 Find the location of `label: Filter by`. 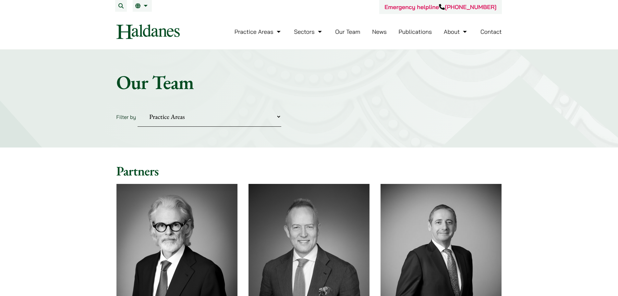

label: Filter by is located at coordinates (126, 117).